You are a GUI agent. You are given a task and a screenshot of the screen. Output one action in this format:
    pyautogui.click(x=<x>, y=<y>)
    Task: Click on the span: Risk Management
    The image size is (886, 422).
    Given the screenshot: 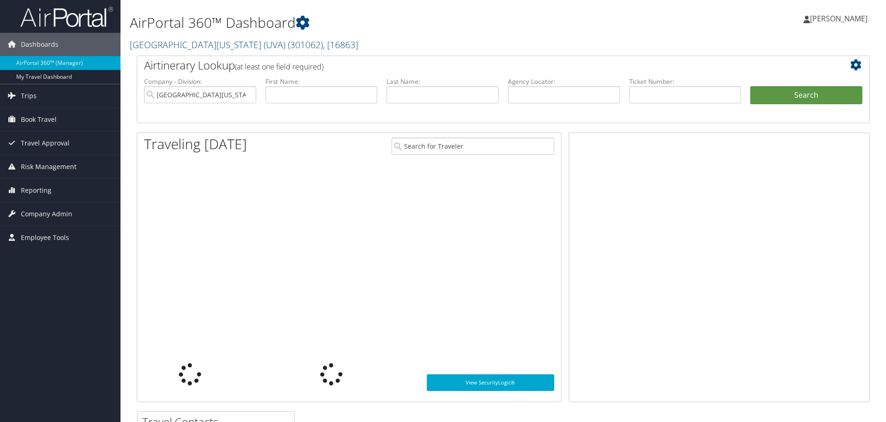 What is the action you would take?
    pyautogui.click(x=49, y=167)
    